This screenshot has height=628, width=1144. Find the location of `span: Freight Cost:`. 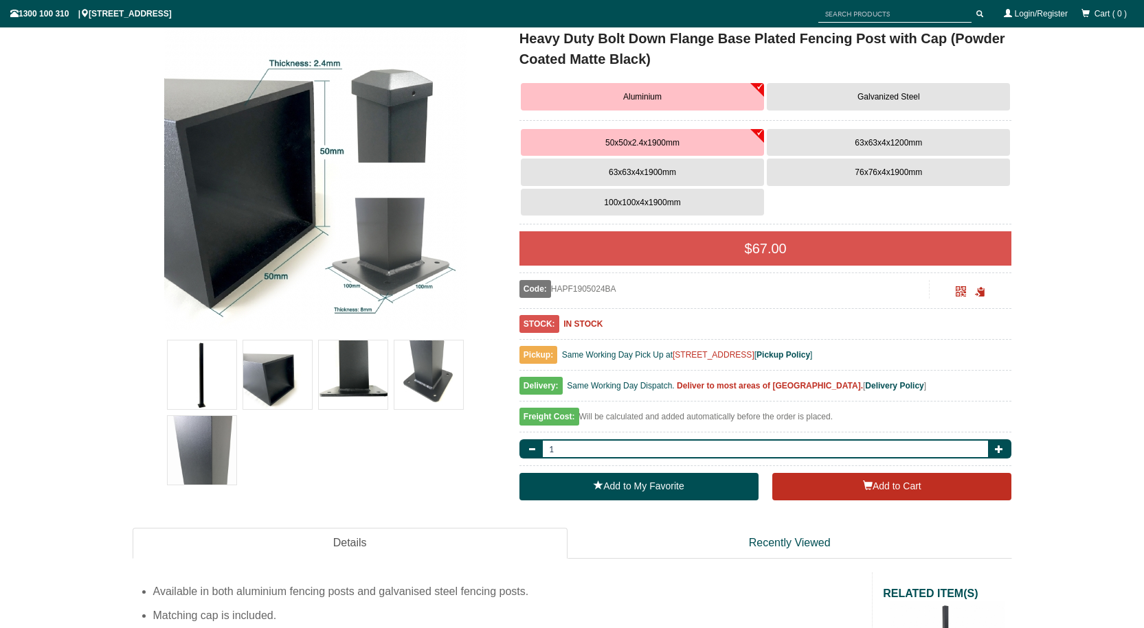

span: Freight Cost: is located at coordinates (549, 417).